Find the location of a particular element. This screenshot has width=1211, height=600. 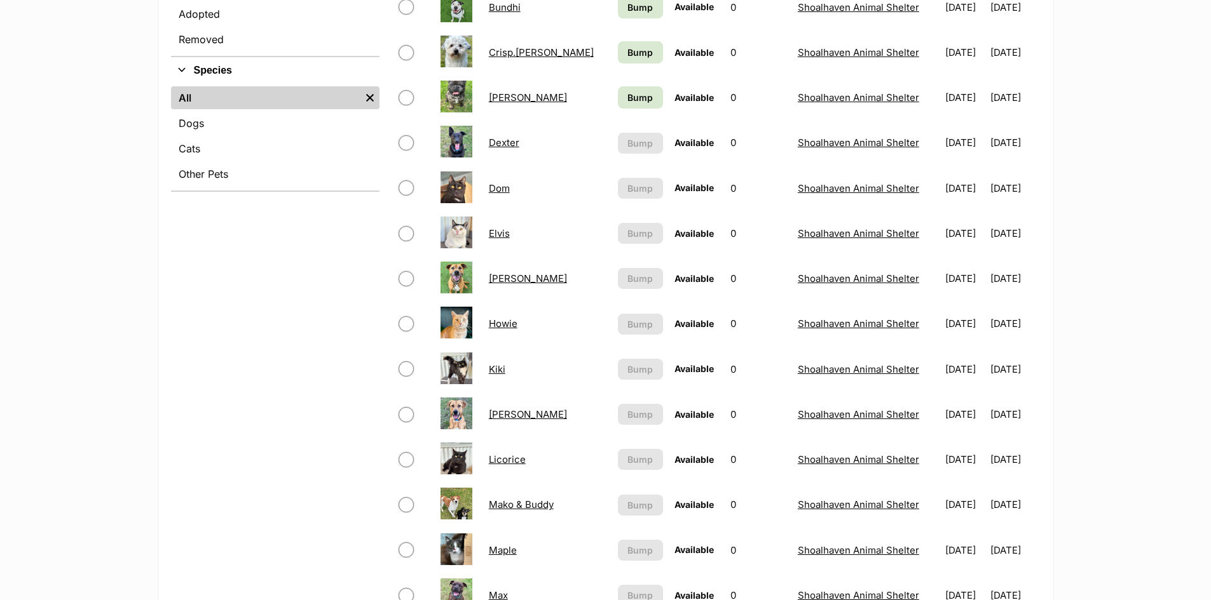

a: Dom is located at coordinates (499, 188).